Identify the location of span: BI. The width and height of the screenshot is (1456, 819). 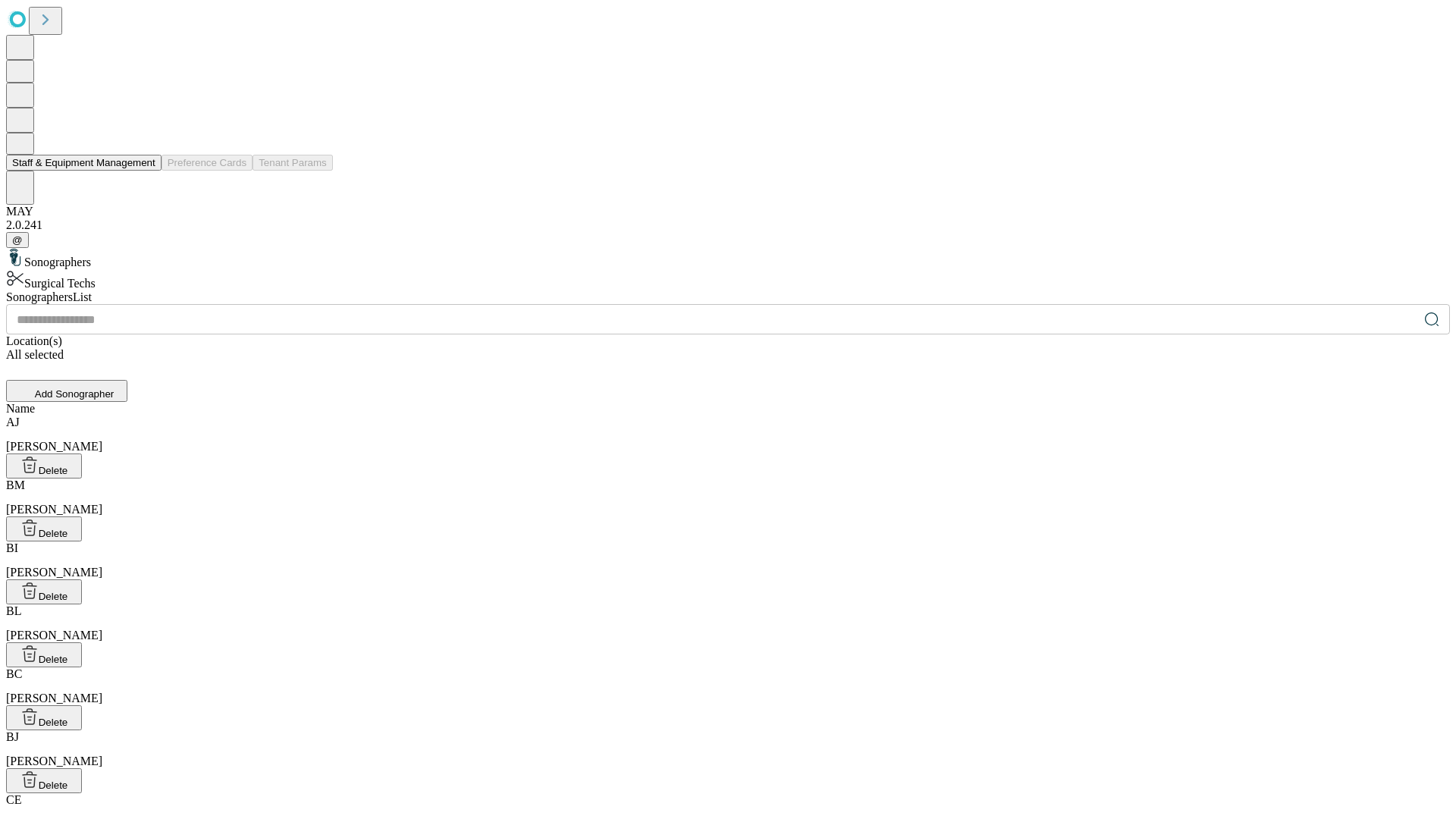
(12, 548).